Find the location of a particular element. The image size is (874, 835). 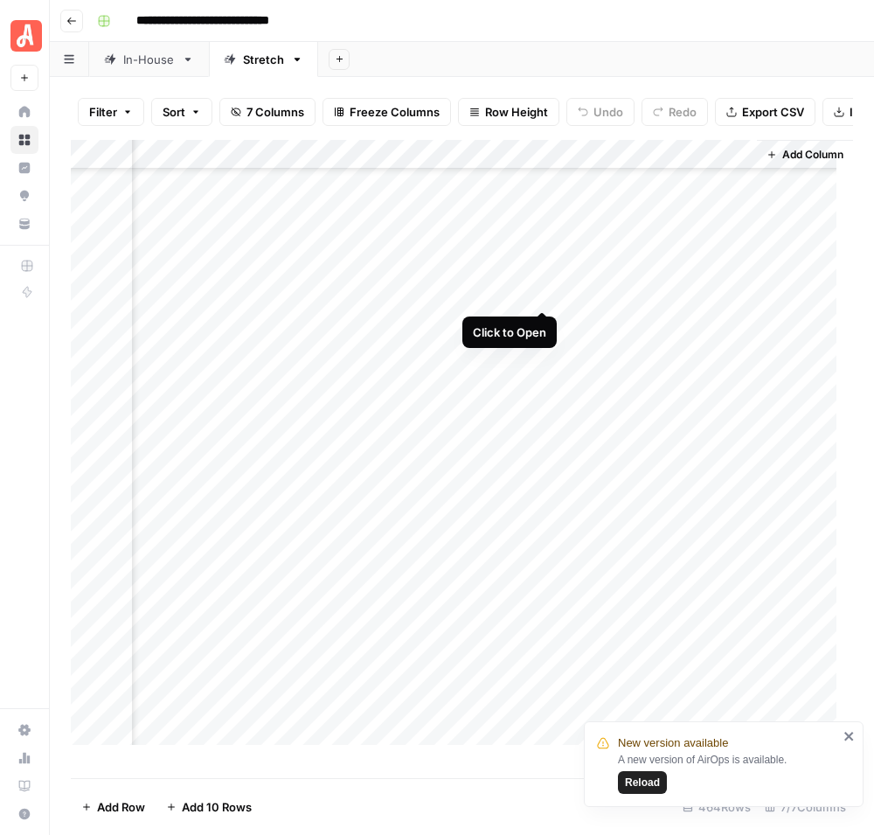

button: Help + Support is located at coordinates (24, 814).